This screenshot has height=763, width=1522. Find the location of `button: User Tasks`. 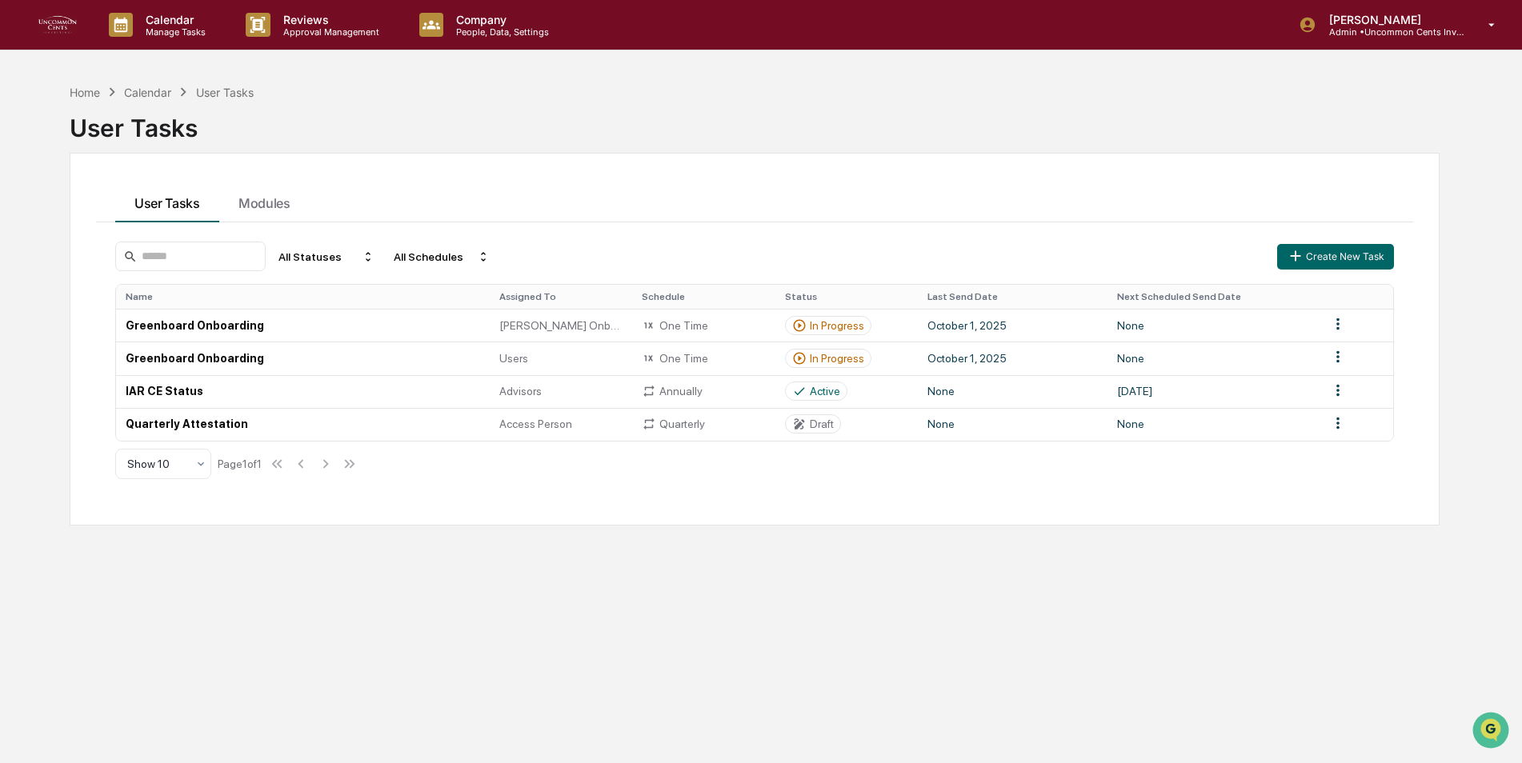

button: User Tasks is located at coordinates (167, 201).